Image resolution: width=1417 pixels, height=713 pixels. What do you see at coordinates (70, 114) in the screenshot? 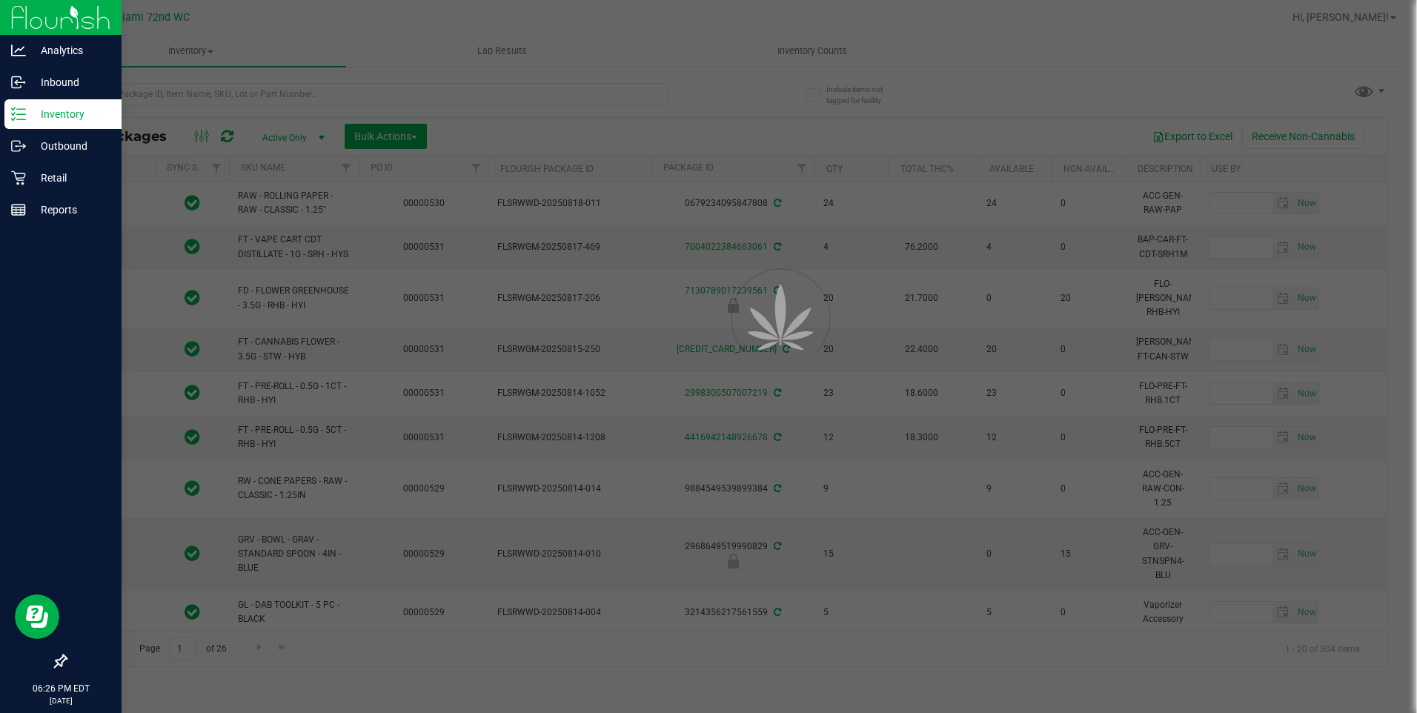
I see `p: Inventory` at bounding box center [70, 114].